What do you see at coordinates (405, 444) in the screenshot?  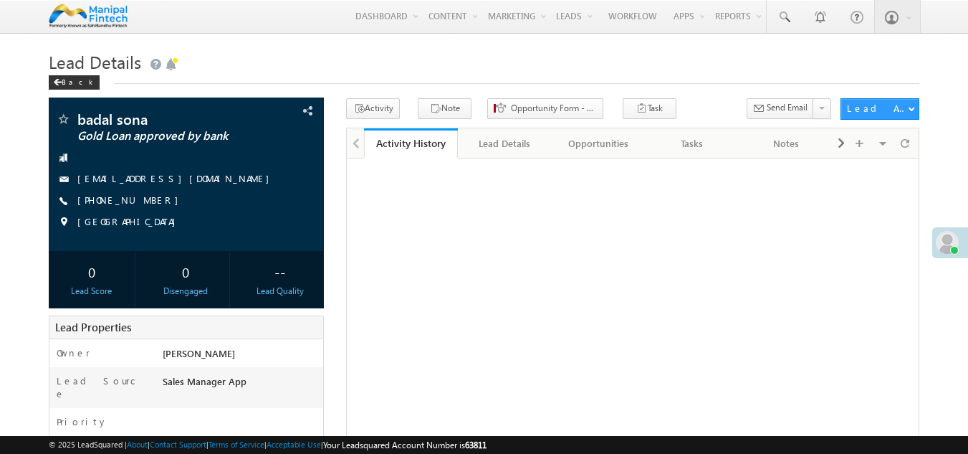 I see `span: Your Leadsquared Account Number is` at bounding box center [405, 444].